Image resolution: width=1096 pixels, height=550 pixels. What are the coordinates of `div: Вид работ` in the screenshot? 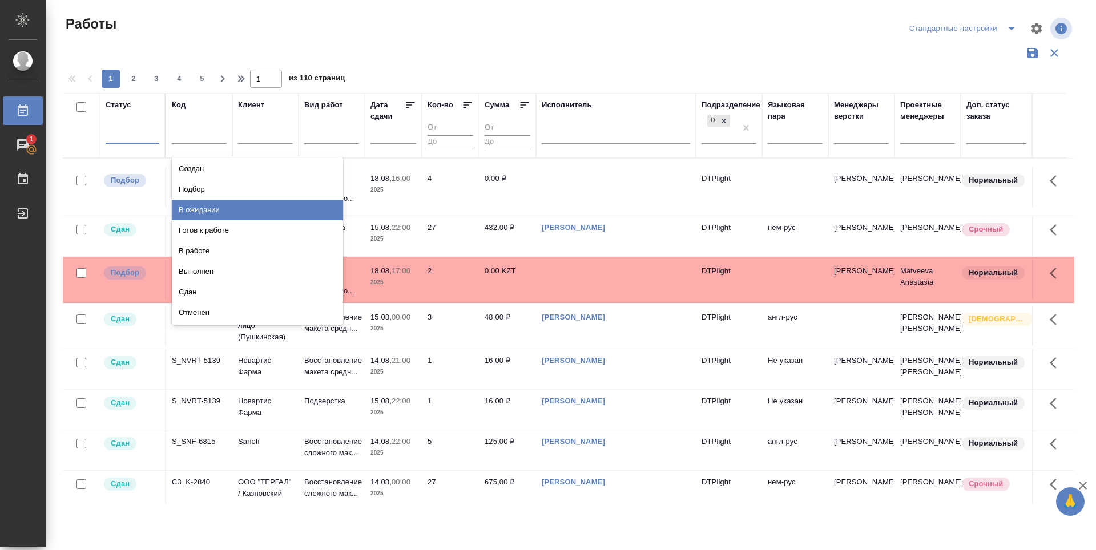 It's located at (324, 105).